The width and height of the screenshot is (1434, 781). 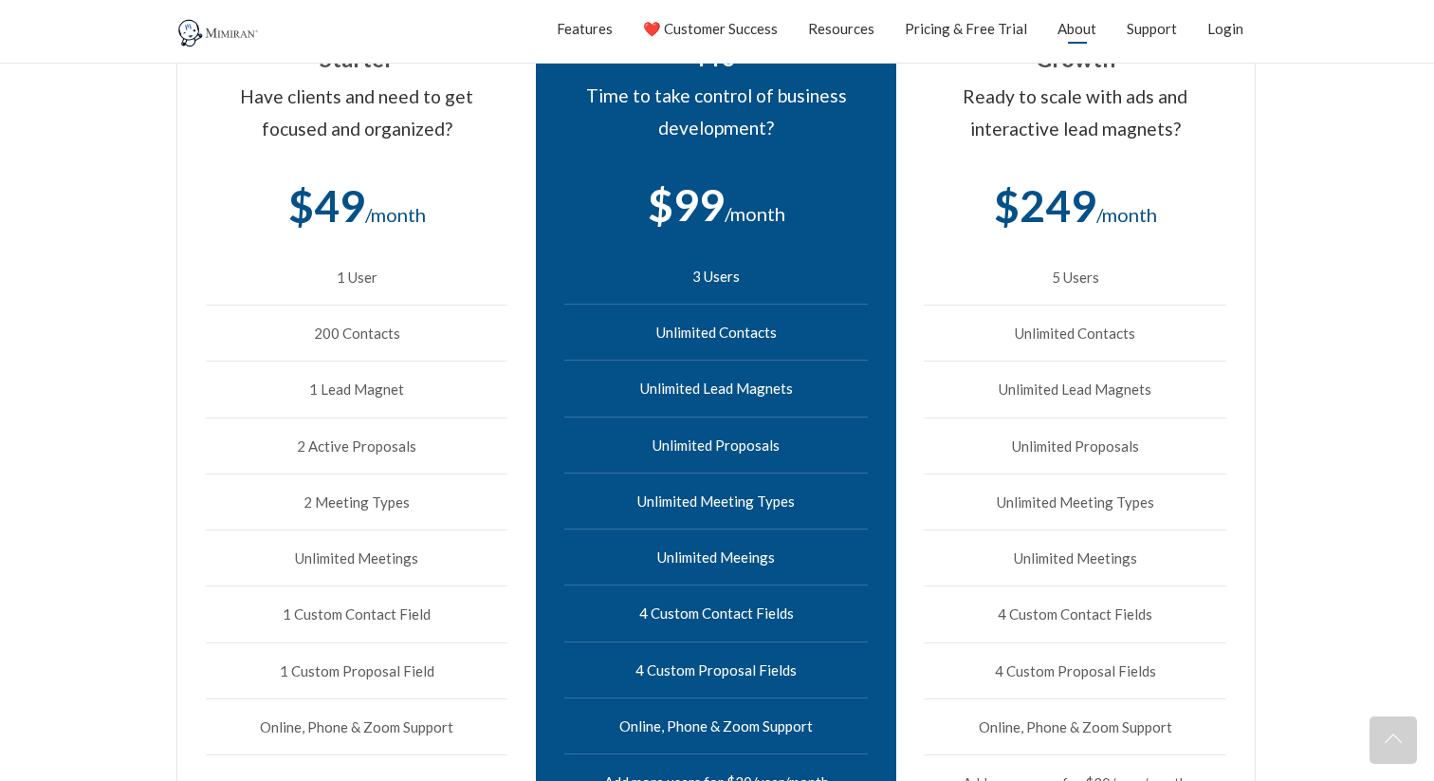 What do you see at coordinates (219, 33) in the screenshot?
I see `img: Mimiran CRM` at bounding box center [219, 33].